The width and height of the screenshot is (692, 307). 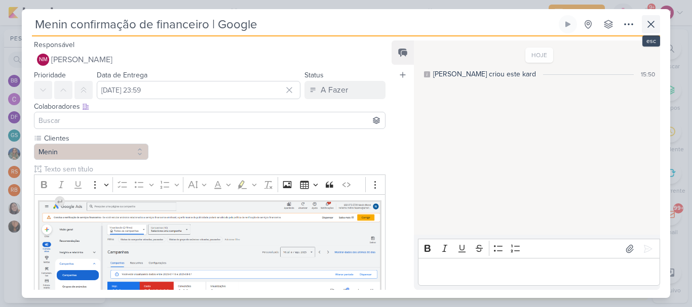 What do you see at coordinates (122, 75) in the screenshot?
I see `label: Data de Entrega` at bounding box center [122, 75].